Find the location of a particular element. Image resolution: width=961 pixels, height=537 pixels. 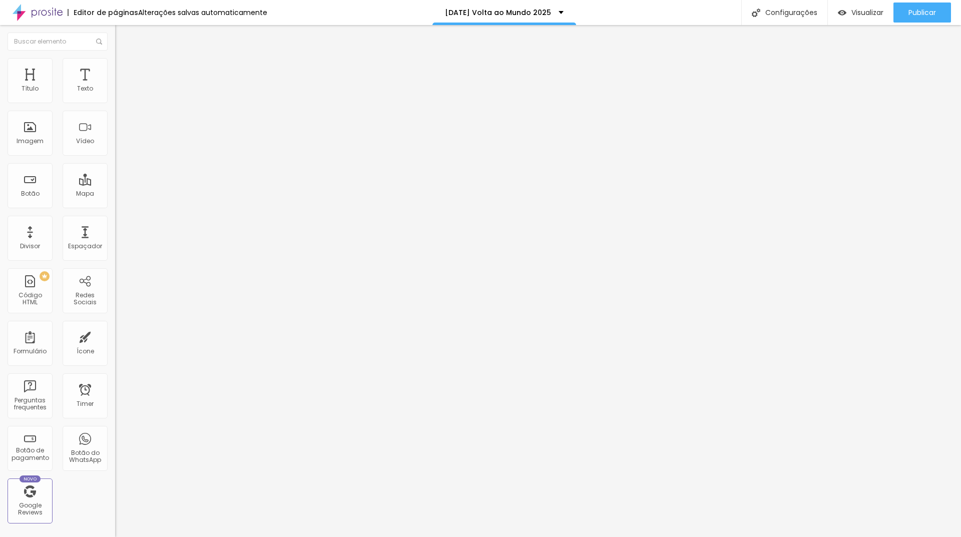

img: view-1.svg is located at coordinates (842, 13).